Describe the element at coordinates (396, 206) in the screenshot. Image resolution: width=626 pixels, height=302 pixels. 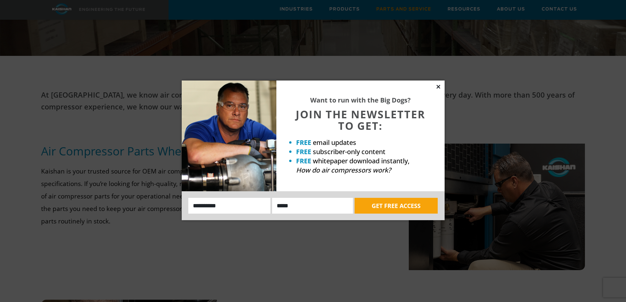
I see `button: GET FREE ACCESS` at that location.